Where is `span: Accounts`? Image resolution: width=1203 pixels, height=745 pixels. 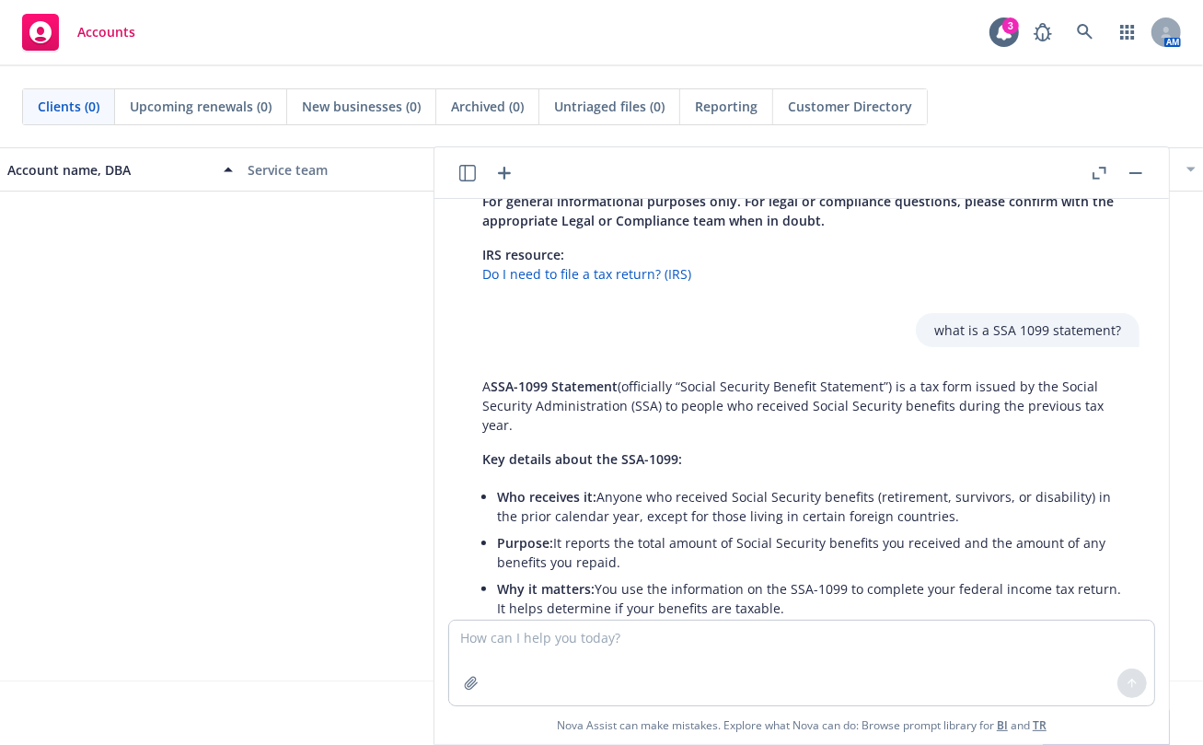
span: Accounts is located at coordinates (106, 32).